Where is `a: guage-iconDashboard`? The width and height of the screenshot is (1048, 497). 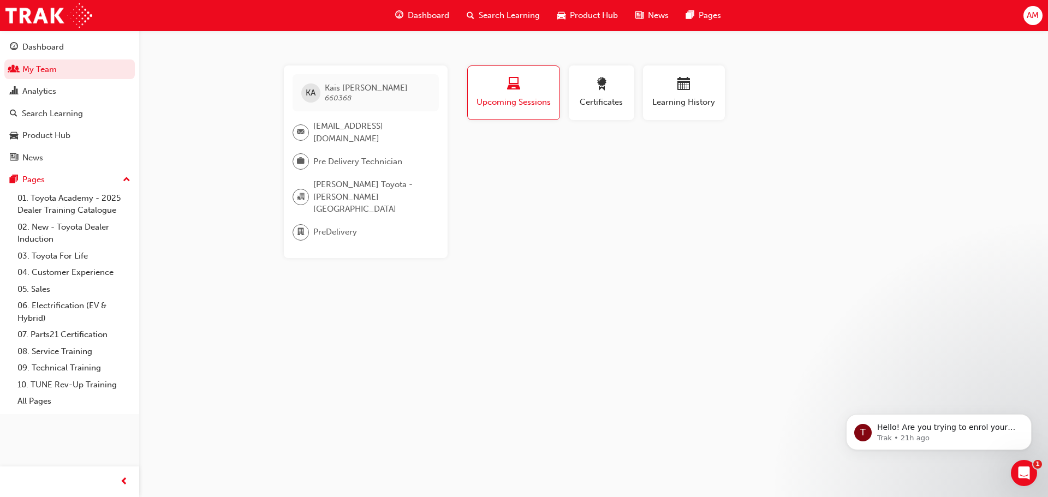 a: guage-iconDashboard is located at coordinates (422, 15).